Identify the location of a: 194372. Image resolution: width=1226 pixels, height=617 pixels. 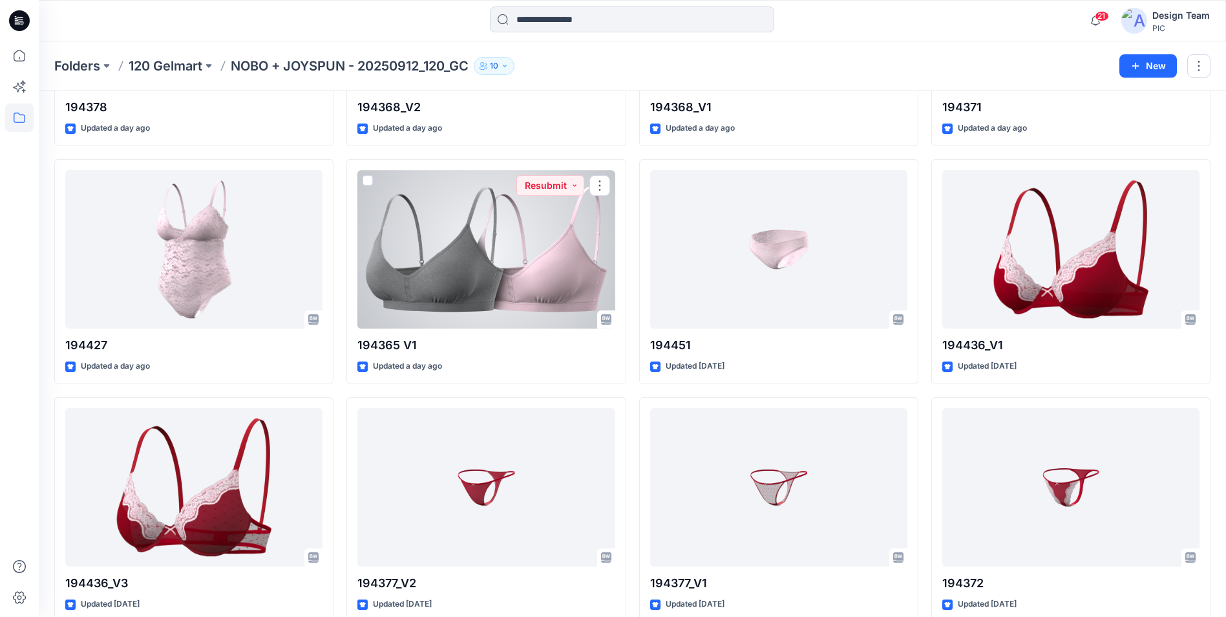
(1071, 487).